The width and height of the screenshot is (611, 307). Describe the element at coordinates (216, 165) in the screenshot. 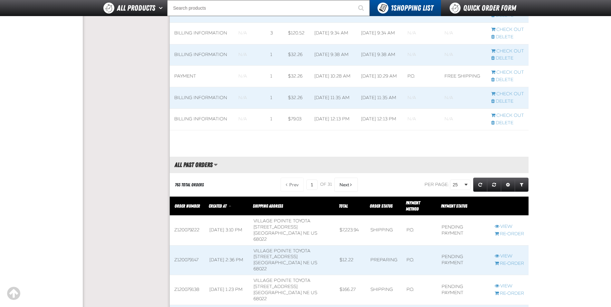

I see `button: Manage grid views. Current view is All Past Orders` at that location.